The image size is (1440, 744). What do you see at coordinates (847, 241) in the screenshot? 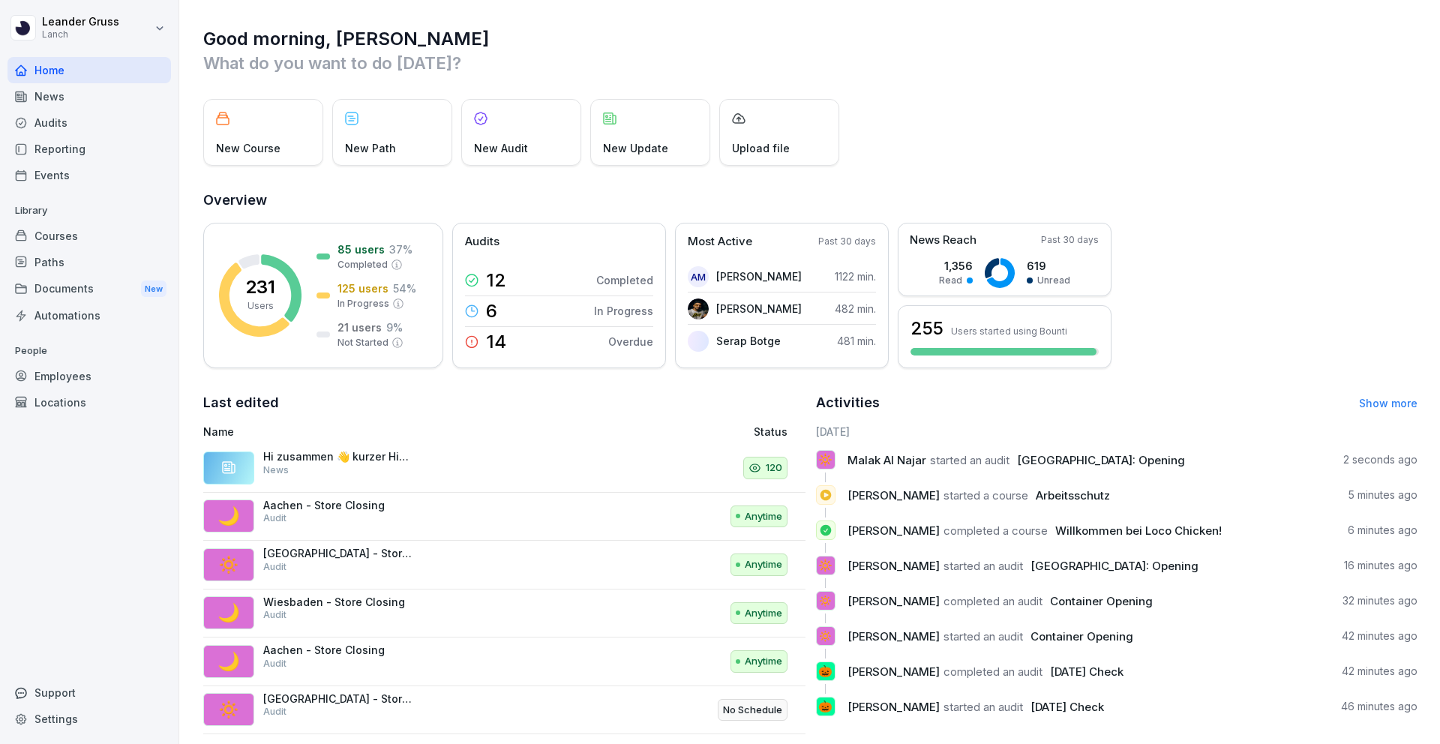
I see `p: Past 30 days` at bounding box center [847, 241].